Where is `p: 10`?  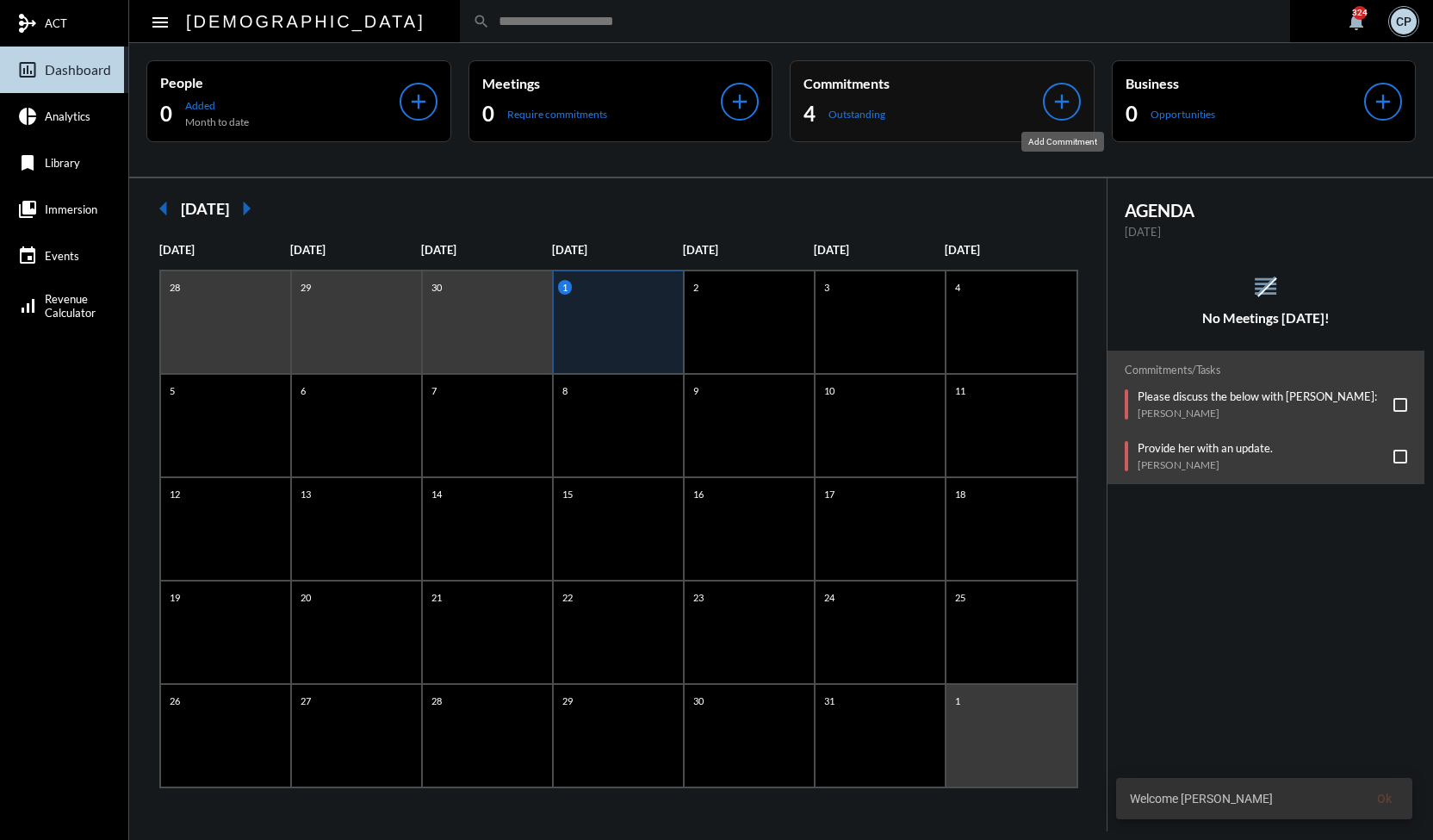 p: 10 is located at coordinates (830, 390).